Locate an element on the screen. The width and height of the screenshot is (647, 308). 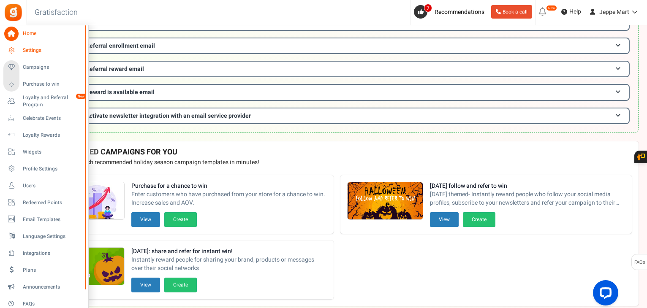
span: Widgets is located at coordinates (52, 152).